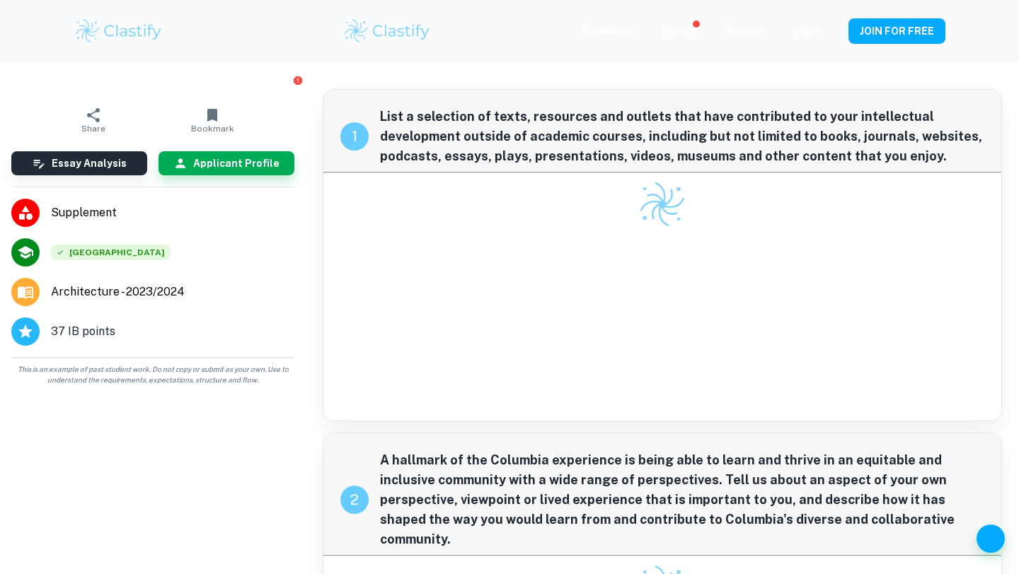 The height and width of the screenshot is (574, 1019). I want to click on button: Report issue, so click(297, 80).